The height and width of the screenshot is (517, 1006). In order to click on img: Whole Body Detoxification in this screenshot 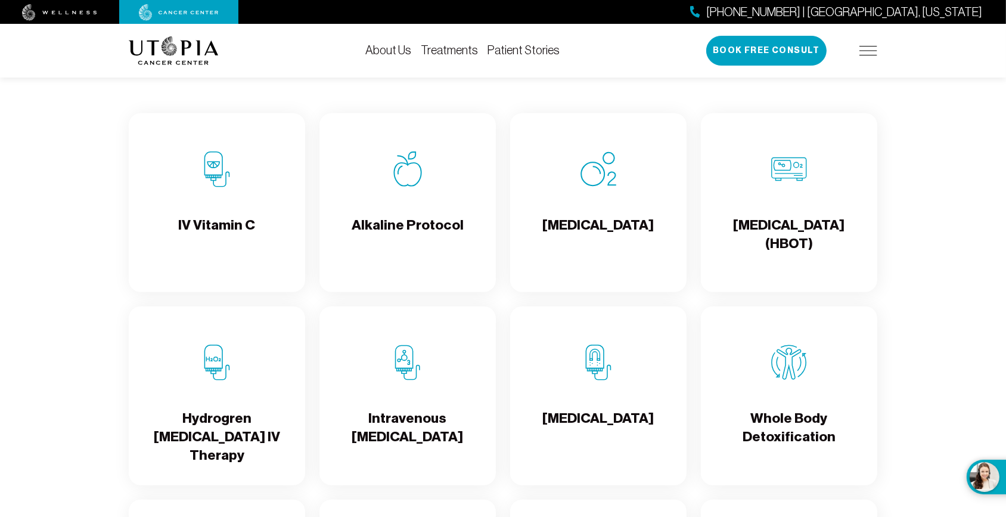, I will do `click(789, 363)`.